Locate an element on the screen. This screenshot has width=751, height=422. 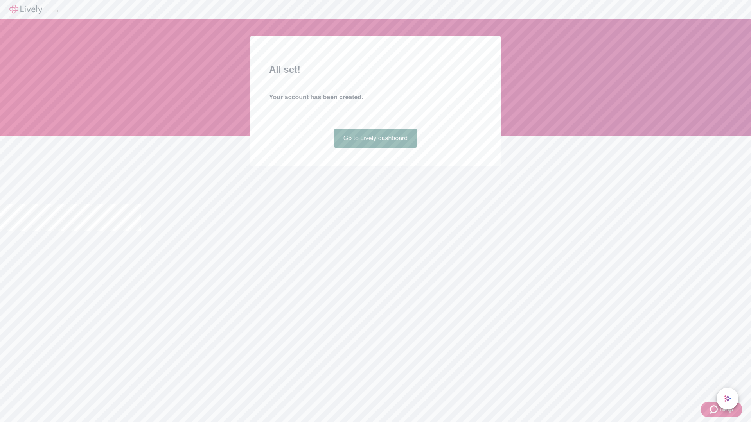
button: Zendesk support iconHelp is located at coordinates (721, 410).